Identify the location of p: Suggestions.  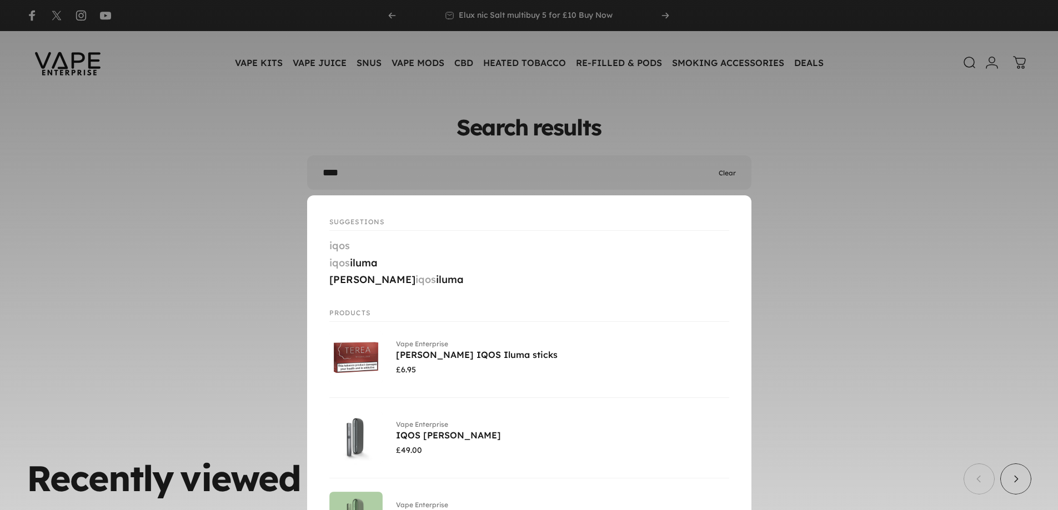
(529, 224).